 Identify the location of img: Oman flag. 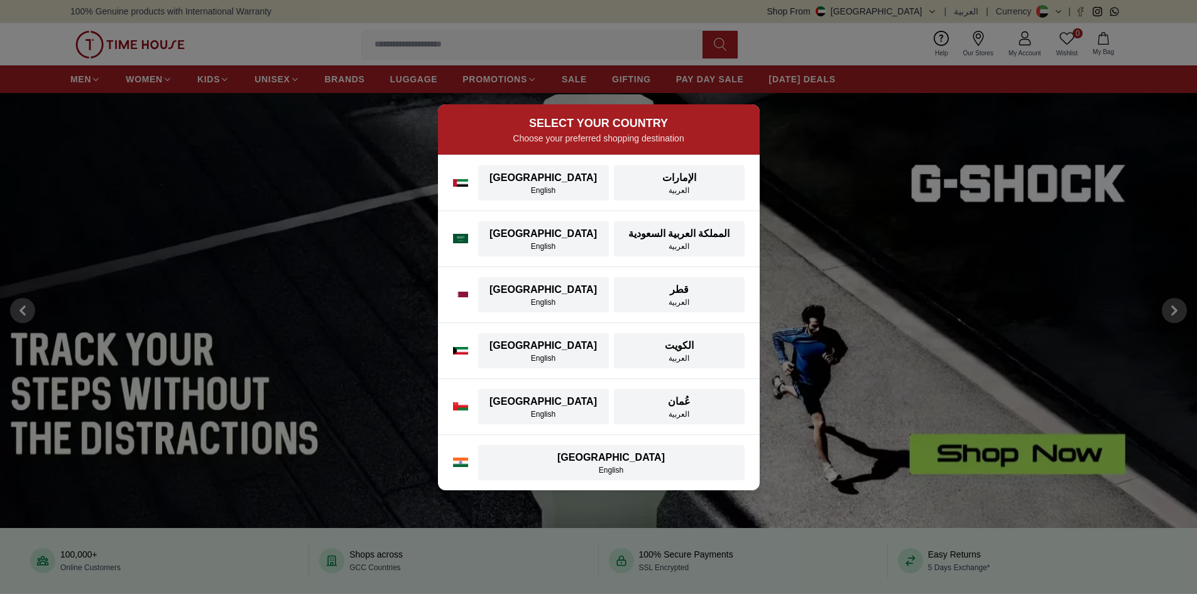
(461, 406).